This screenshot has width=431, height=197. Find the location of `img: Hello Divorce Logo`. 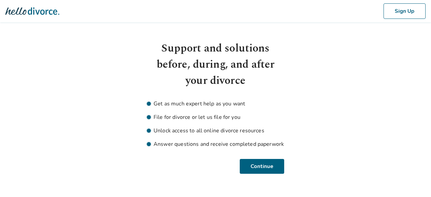

img: Hello Divorce Logo is located at coordinates (32, 11).